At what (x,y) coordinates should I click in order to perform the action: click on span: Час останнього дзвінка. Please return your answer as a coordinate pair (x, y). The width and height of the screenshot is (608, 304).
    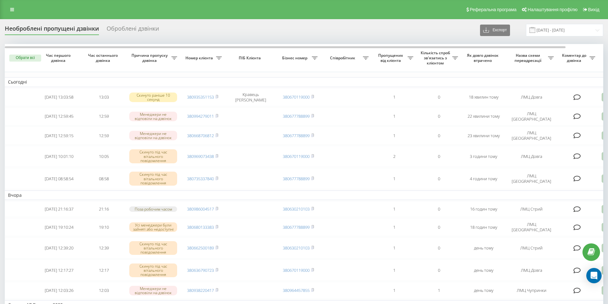
    Looking at the image, I should click on (104, 58).